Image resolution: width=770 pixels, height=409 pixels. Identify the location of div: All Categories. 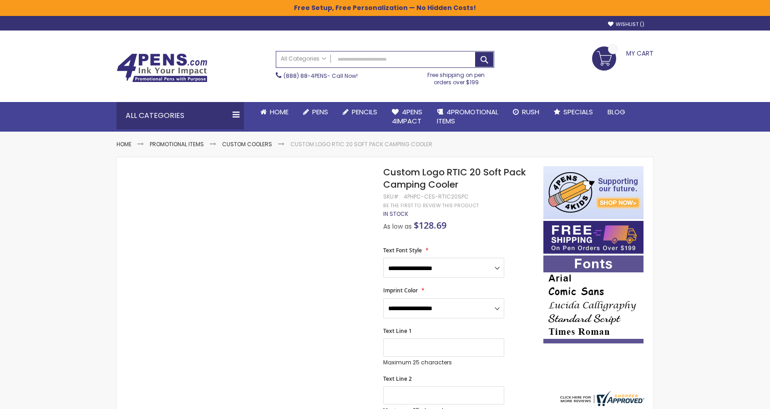
(180, 116).